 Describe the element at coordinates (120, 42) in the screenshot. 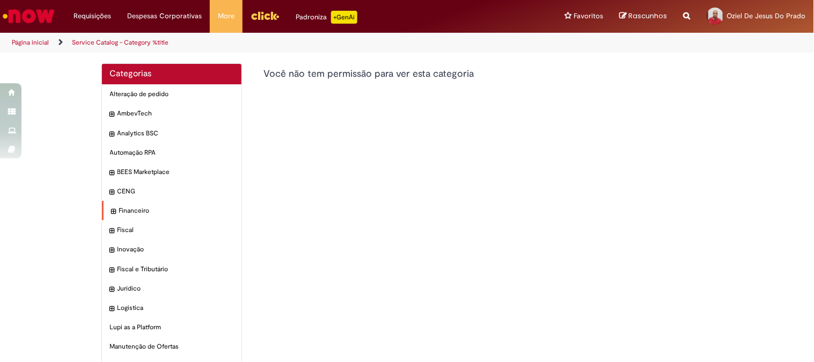

I see `a: Service Catalog - Category %title` at that location.